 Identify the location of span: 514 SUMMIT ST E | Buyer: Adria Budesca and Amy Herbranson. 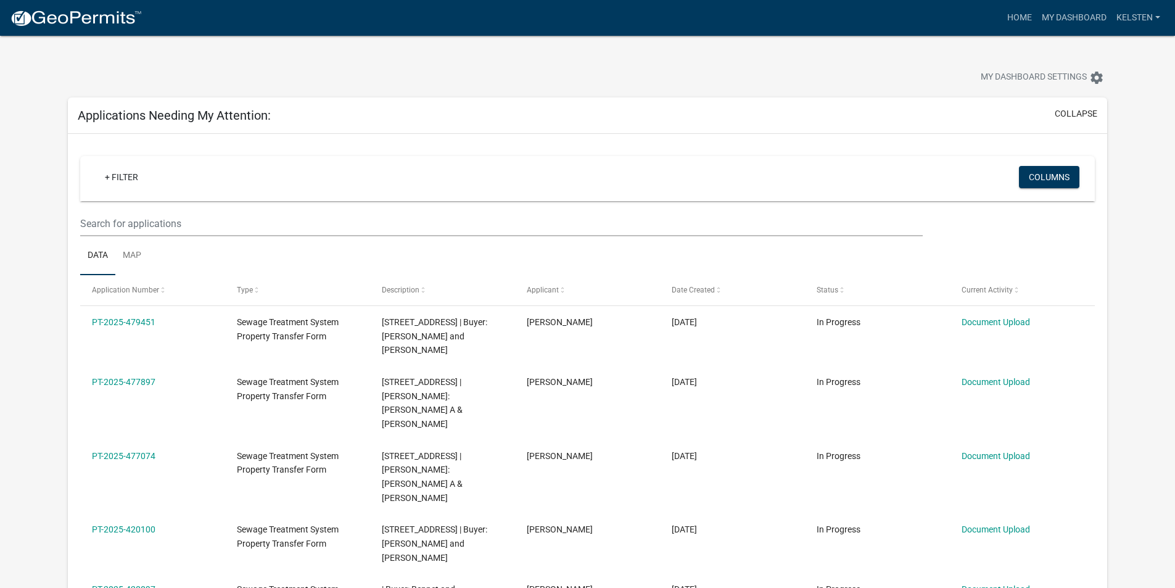
(434, 543).